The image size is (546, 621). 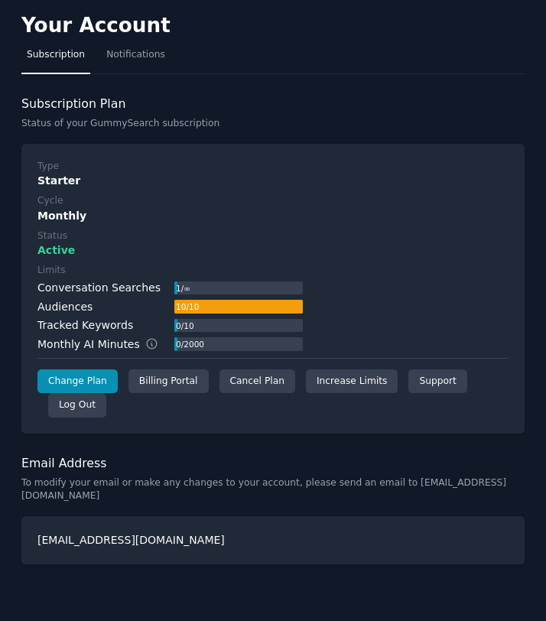 What do you see at coordinates (184, 326) in the screenshot?
I see `div: 0 / 10` at bounding box center [184, 326].